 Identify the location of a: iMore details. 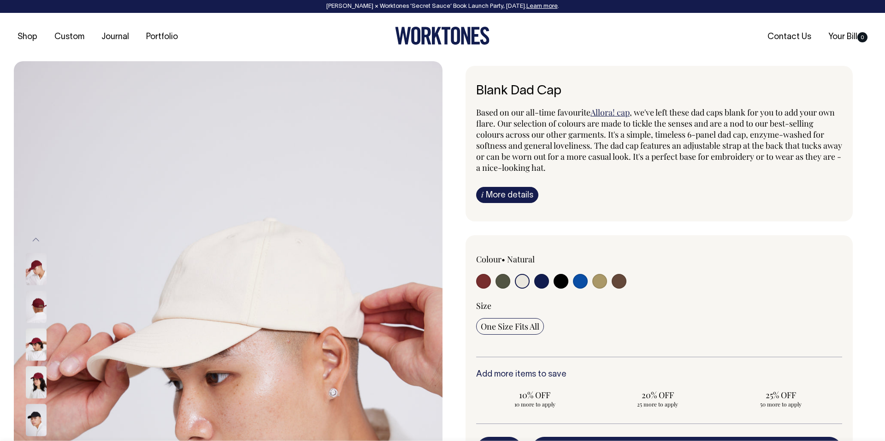
(507, 195).